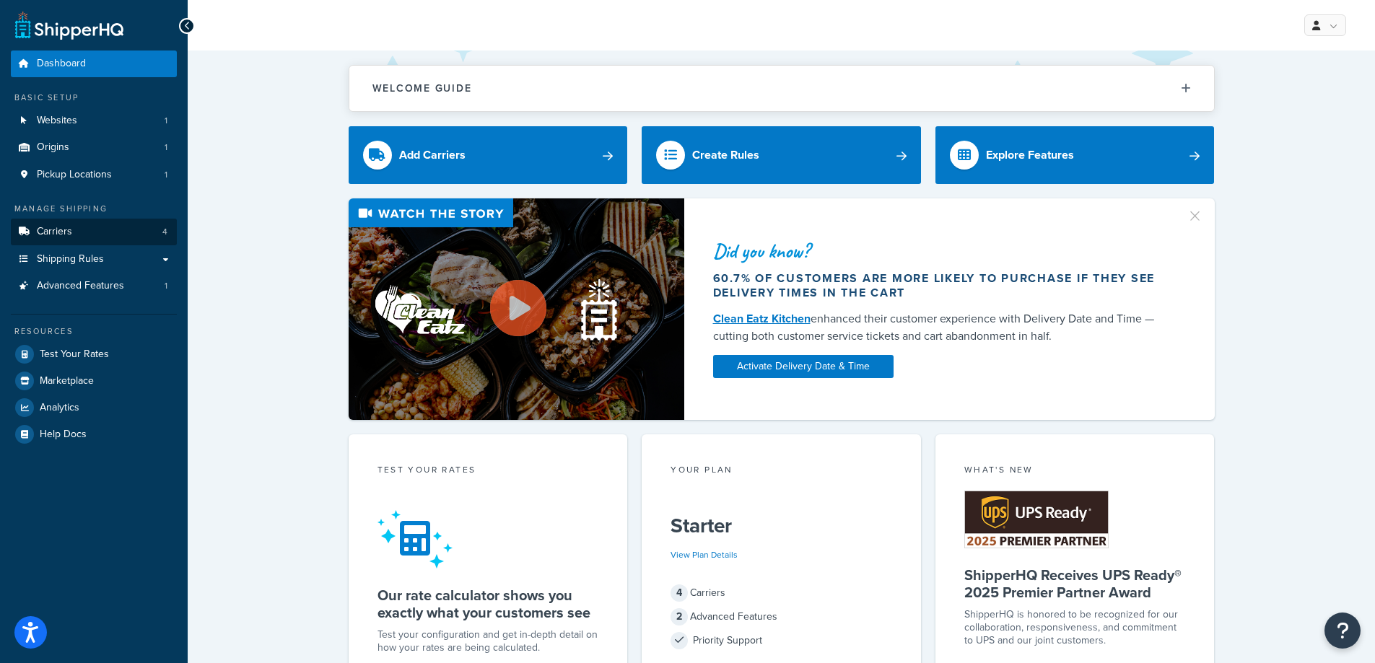  I want to click on li: Advanced Features, so click(94, 286).